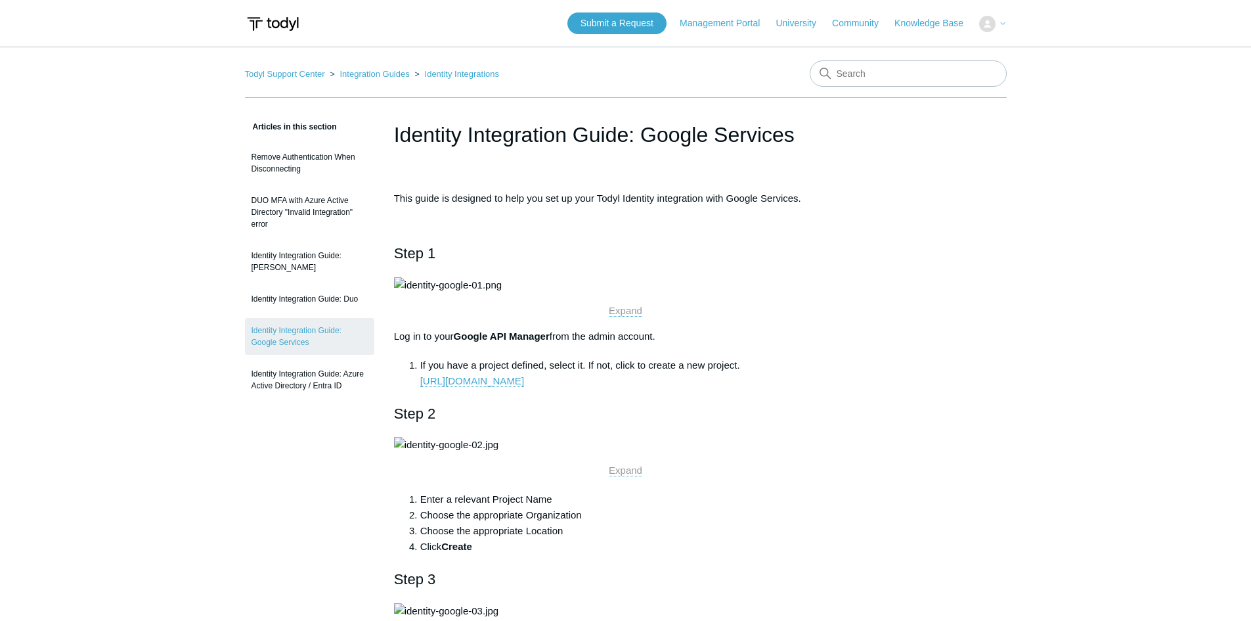 This screenshot has height=621, width=1251. What do you see at coordinates (273, 24) in the screenshot?
I see `img: Todyl Support Center Help Center home page` at bounding box center [273, 24].